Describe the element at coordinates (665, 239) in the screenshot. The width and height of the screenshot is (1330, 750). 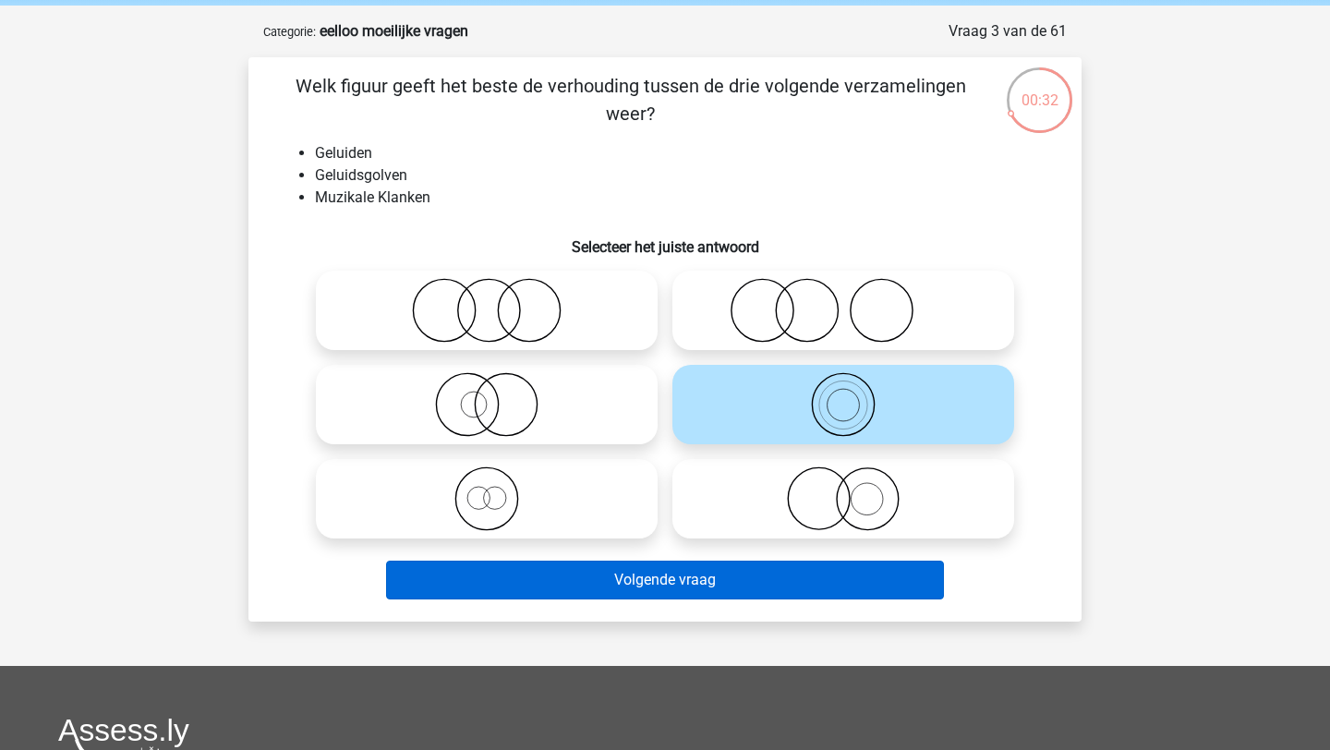
I see `h6: Selecteer het juiste antwoord` at that location.